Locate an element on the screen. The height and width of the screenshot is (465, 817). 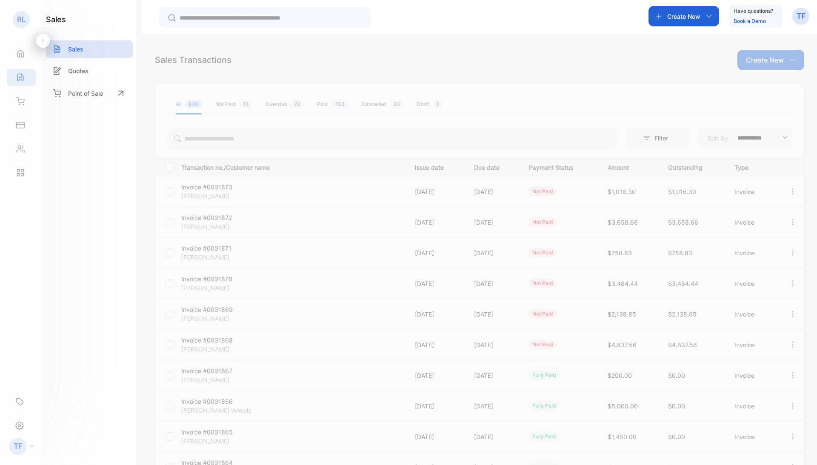
div: Paid is located at coordinates (332, 104).